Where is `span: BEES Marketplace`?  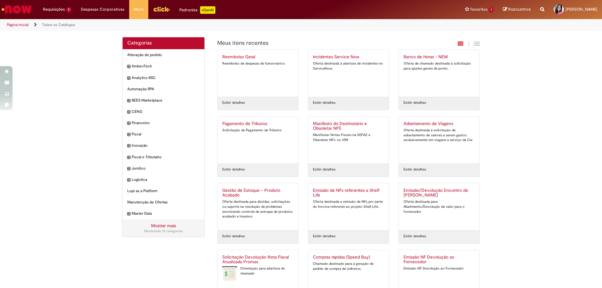 span: BEES Marketplace is located at coordinates (166, 100).